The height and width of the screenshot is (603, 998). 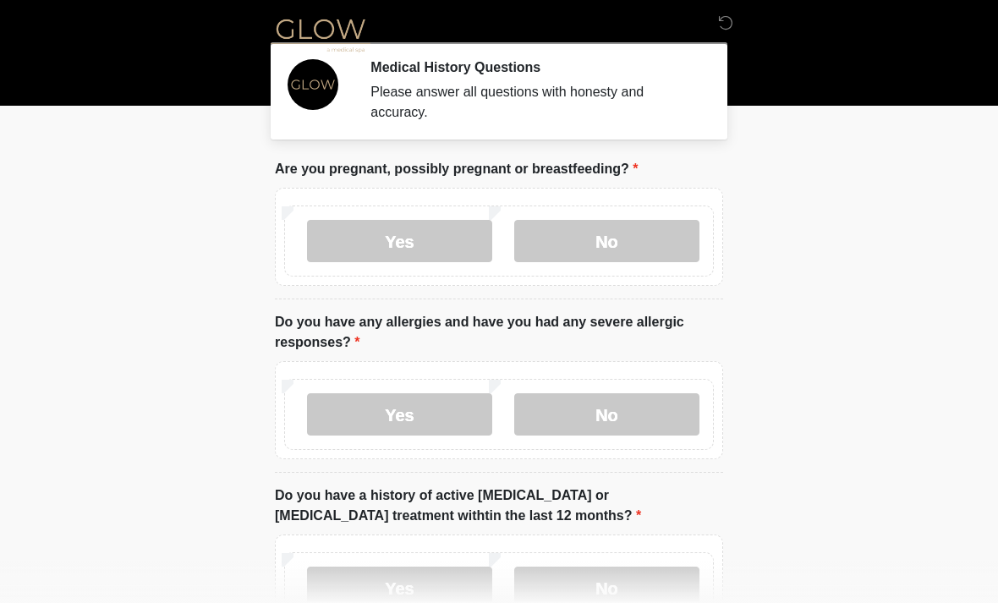 What do you see at coordinates (499, 333) in the screenshot?
I see `label: Do you have any allergies and have you had any severe allergic responses?` at bounding box center [499, 333].